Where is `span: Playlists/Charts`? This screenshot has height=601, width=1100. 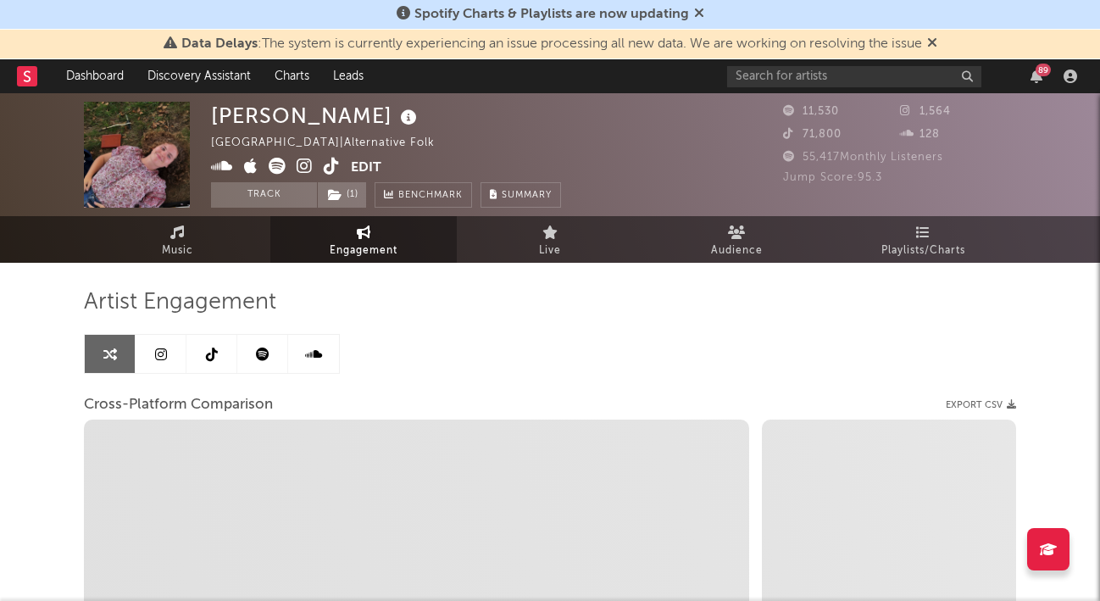 span: Playlists/Charts is located at coordinates (923, 251).